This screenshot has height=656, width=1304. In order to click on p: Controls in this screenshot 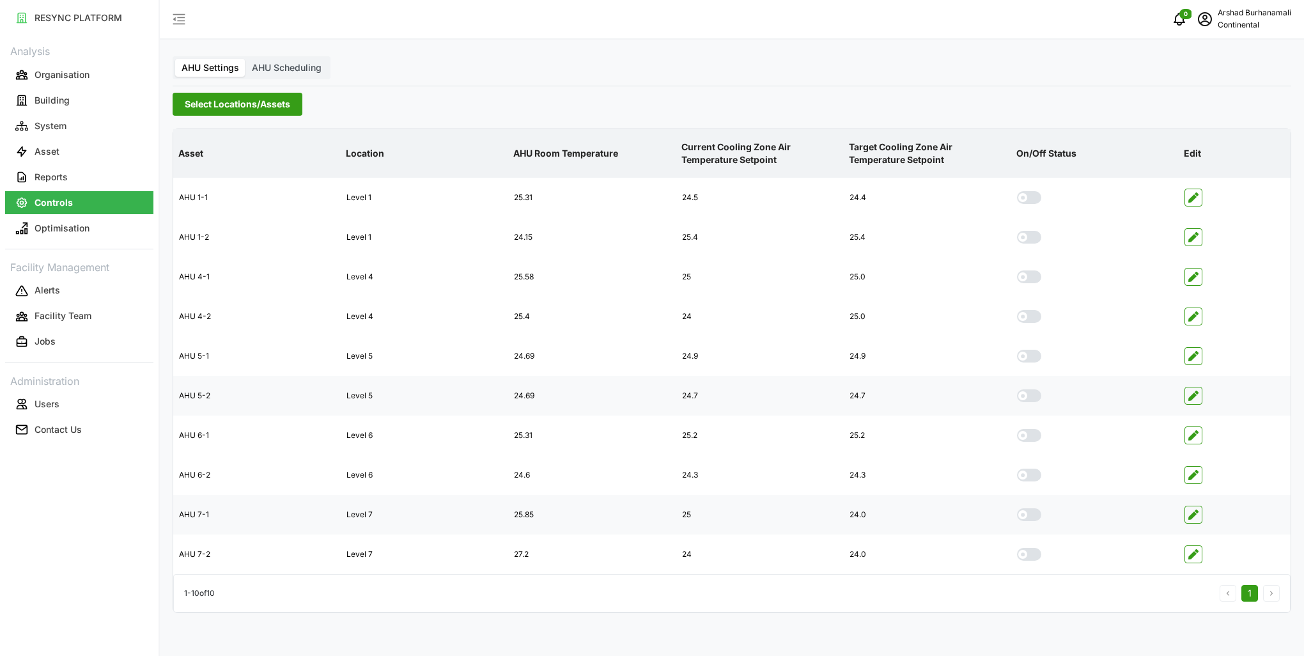, I will do `click(54, 203)`.